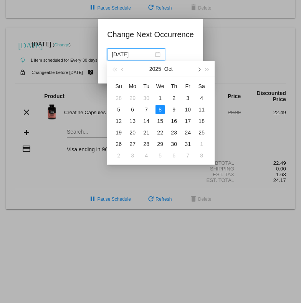 The width and height of the screenshot is (301, 303). I want to click on td: 10/10/2025, so click(187, 110).